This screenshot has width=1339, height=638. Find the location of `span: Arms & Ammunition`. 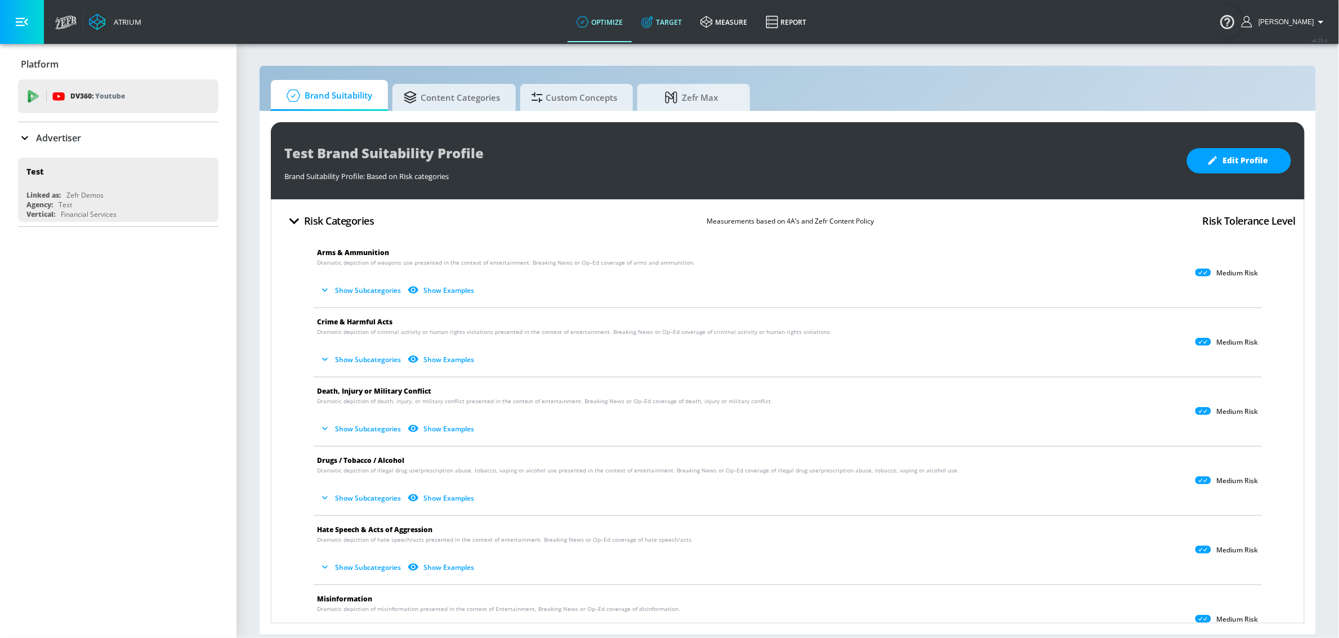

span: Arms & Ammunition is located at coordinates (353, 252).